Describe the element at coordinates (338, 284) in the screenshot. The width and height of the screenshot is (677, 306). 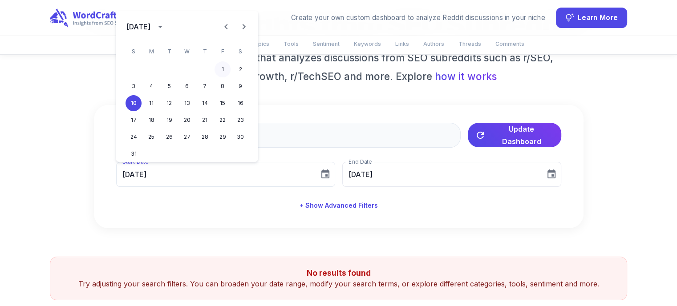
I see `p: Try adjusting your search filters. You can broaden your date range, modify your search terms, or ...` at that location.